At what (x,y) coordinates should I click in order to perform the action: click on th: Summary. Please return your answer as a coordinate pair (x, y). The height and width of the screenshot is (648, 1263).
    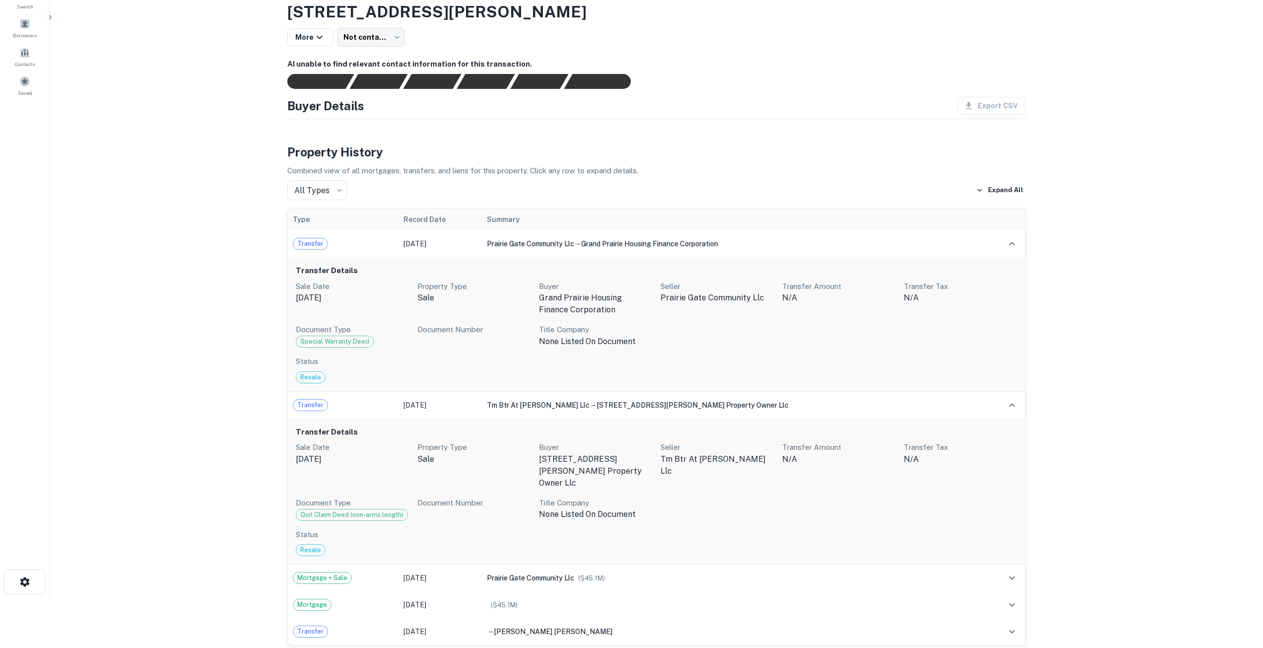
    Looking at the image, I should click on (732, 219).